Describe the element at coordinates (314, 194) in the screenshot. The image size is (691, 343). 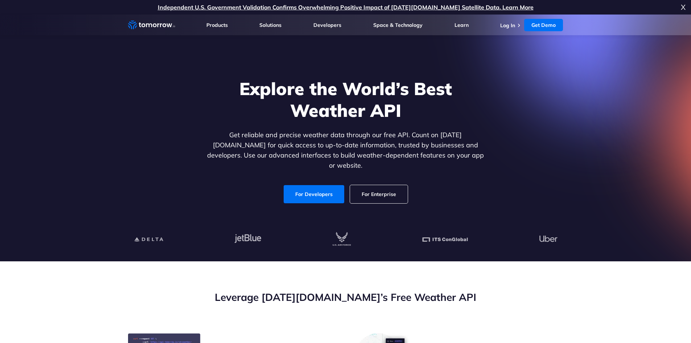
I see `a: For Developers` at that location.